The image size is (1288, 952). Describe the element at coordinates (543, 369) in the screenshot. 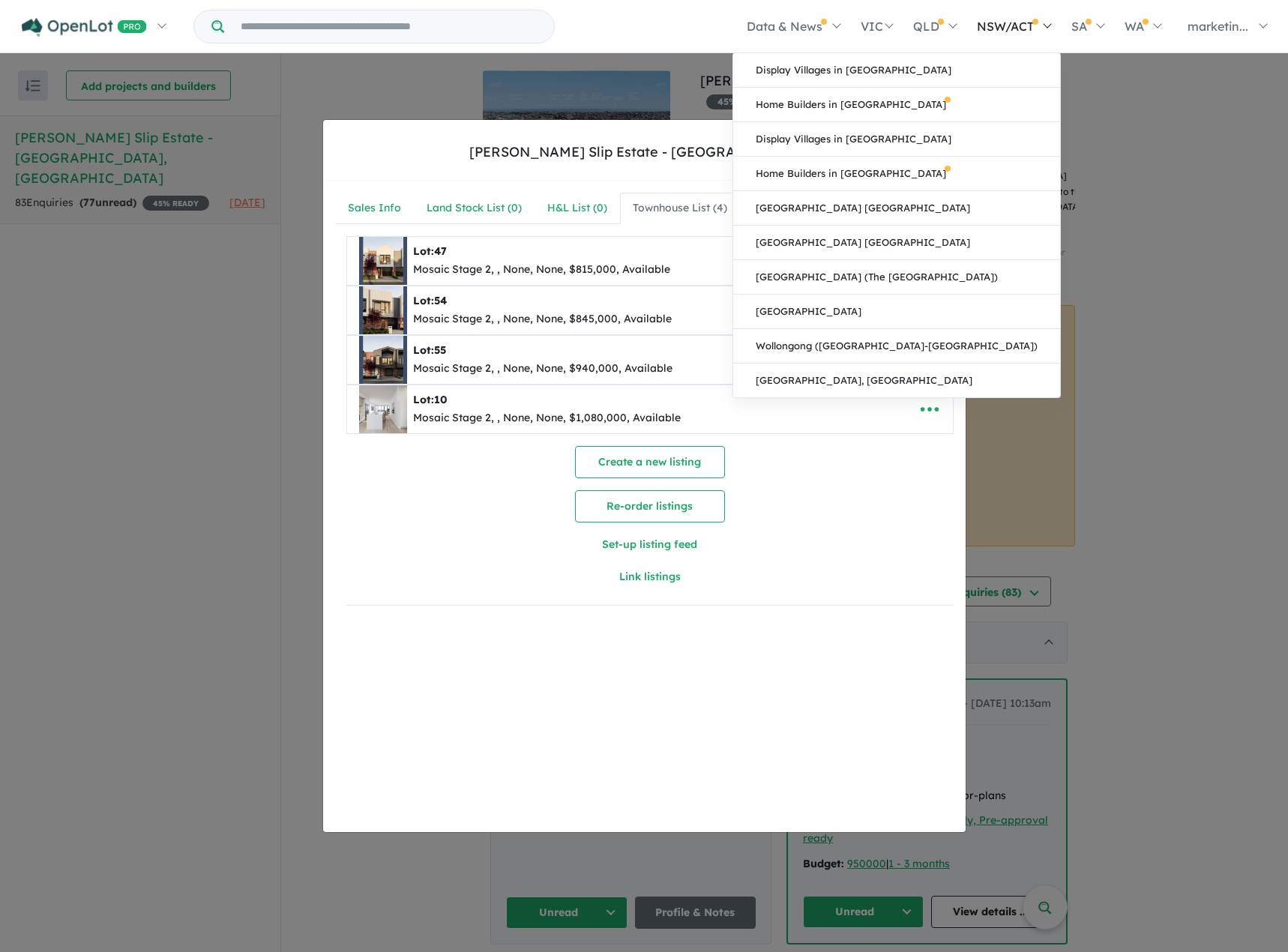

I see `div: Mosaic Stage 2, , None, None, $940,000, Available` at that location.